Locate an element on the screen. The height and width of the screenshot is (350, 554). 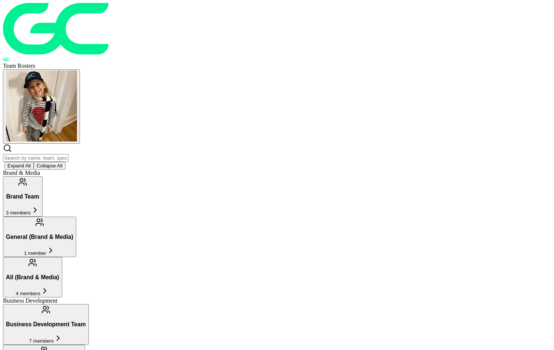
button: Collapse All is located at coordinates (50, 166).